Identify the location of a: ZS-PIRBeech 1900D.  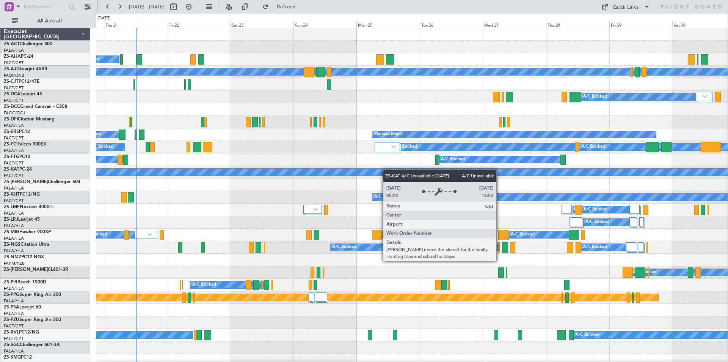
(25, 282).